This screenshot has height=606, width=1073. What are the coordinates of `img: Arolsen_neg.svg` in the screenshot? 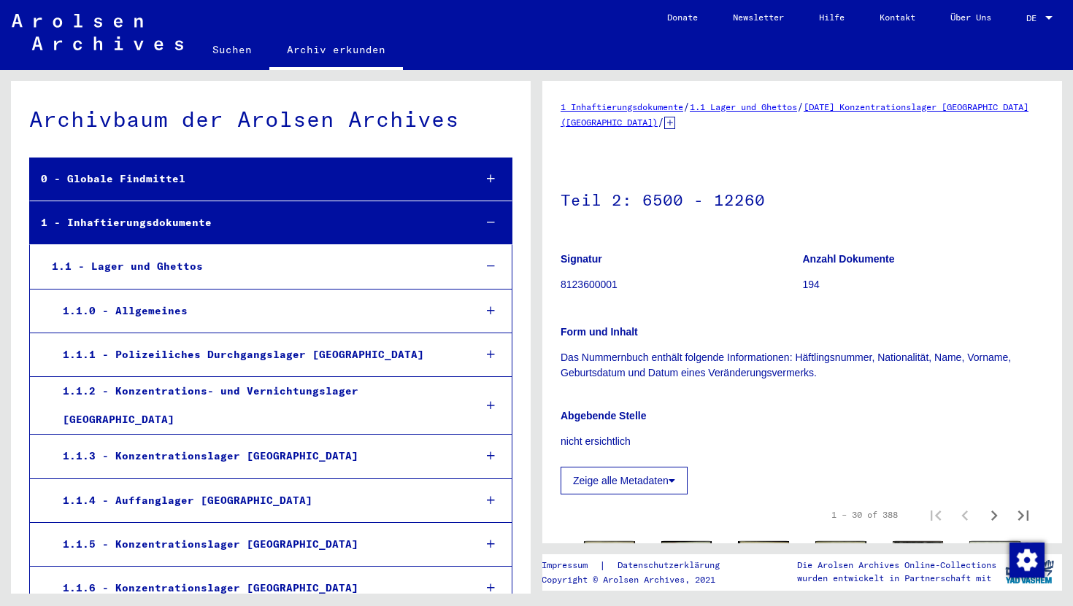 It's located at (97, 32).